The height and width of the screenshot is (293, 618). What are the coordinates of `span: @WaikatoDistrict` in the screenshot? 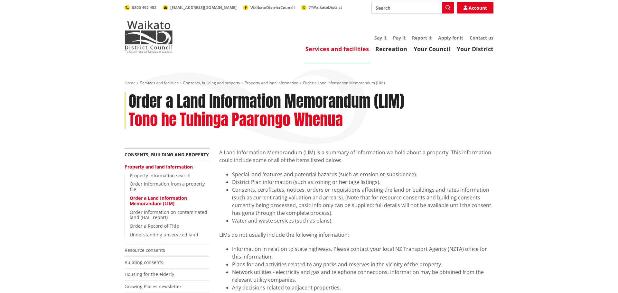 It's located at (325, 7).